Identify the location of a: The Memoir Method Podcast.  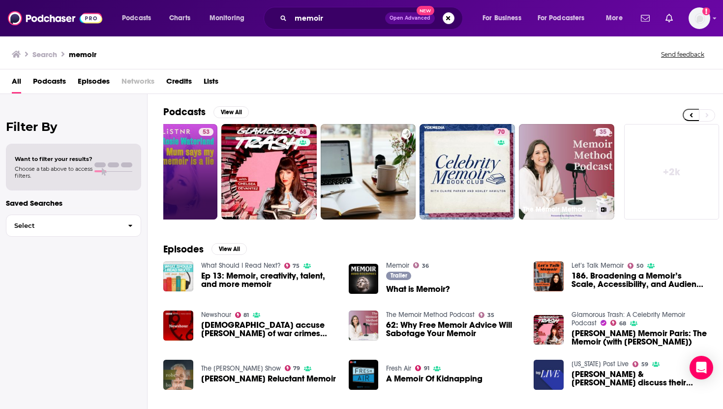
(431, 314).